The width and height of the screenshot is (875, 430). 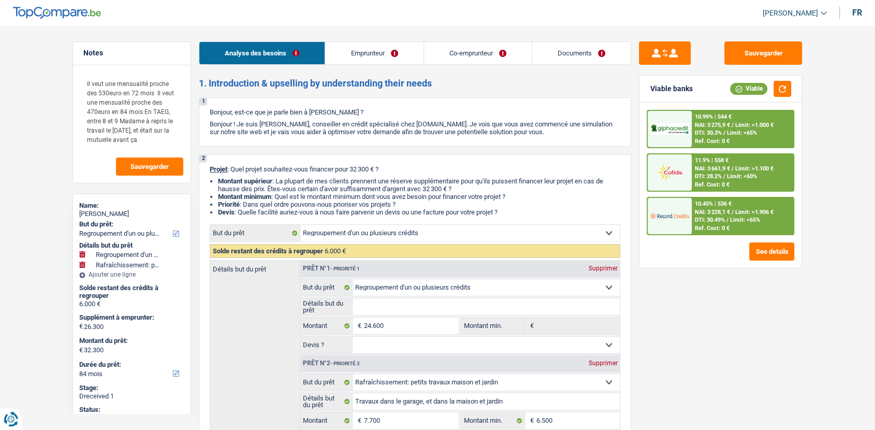 What do you see at coordinates (742, 176) in the screenshot?
I see `span: Limit: <60%` at bounding box center [742, 176].